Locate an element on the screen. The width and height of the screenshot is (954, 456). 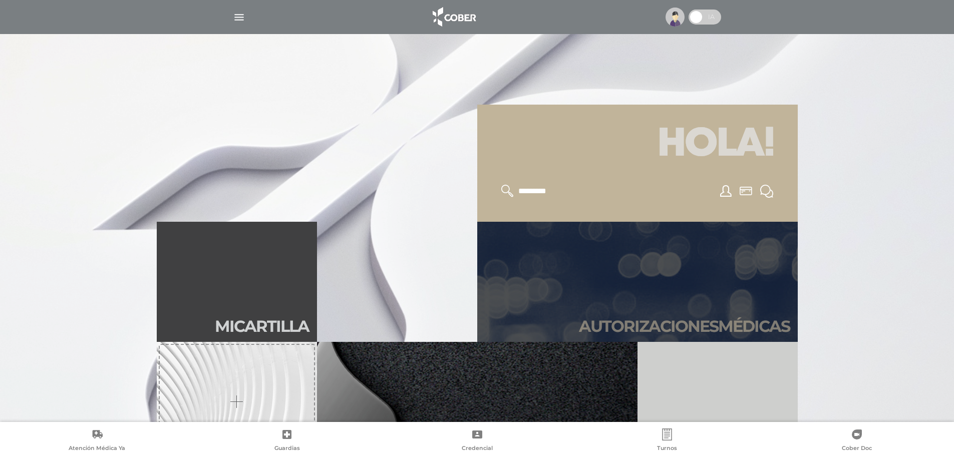
span: Guardias is located at coordinates (287, 449).